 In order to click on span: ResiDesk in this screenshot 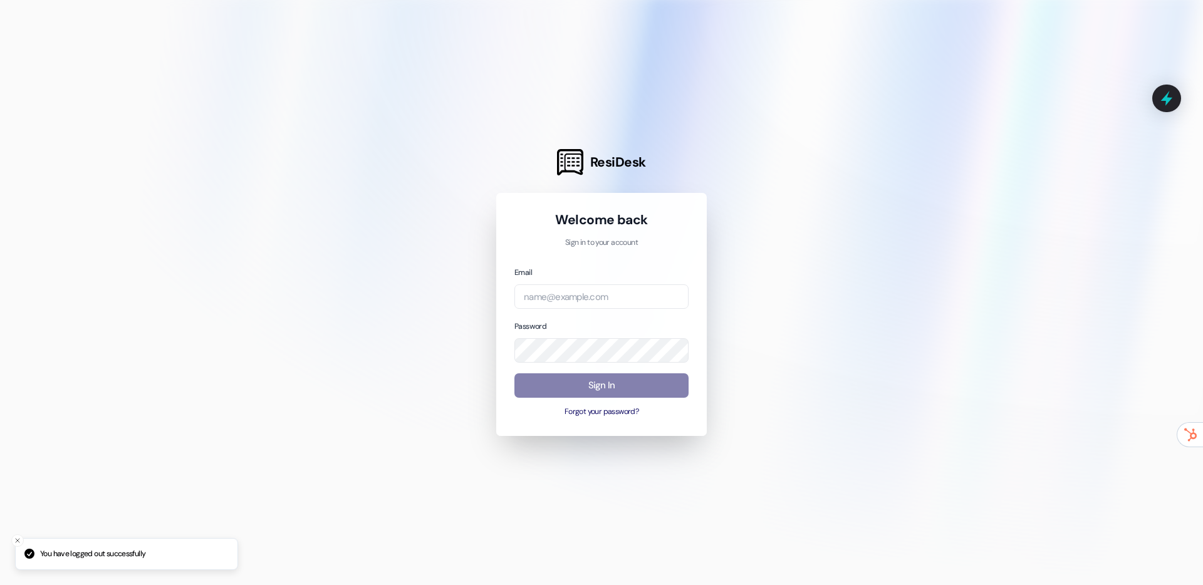, I will do `click(618, 162)`.